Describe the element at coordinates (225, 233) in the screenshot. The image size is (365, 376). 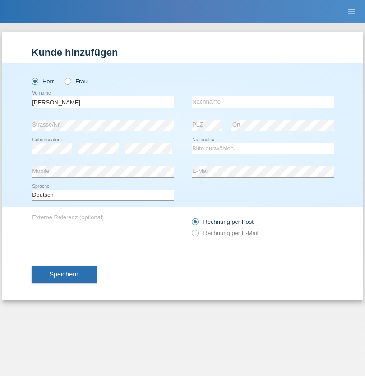
I see `label: Rechnung per E-Mail` at that location.